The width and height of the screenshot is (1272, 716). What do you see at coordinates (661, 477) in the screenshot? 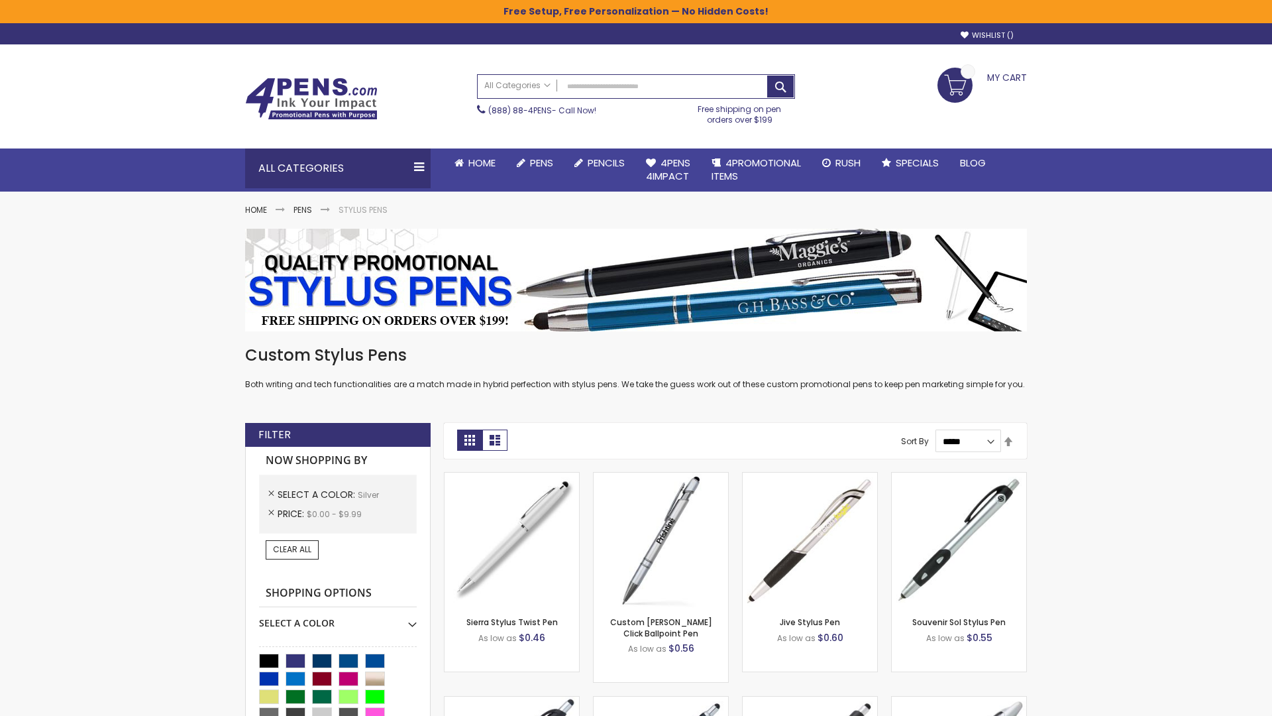
I see `a: Custom Alex II Click Ballpoint Pen-Silver` at bounding box center [661, 477].